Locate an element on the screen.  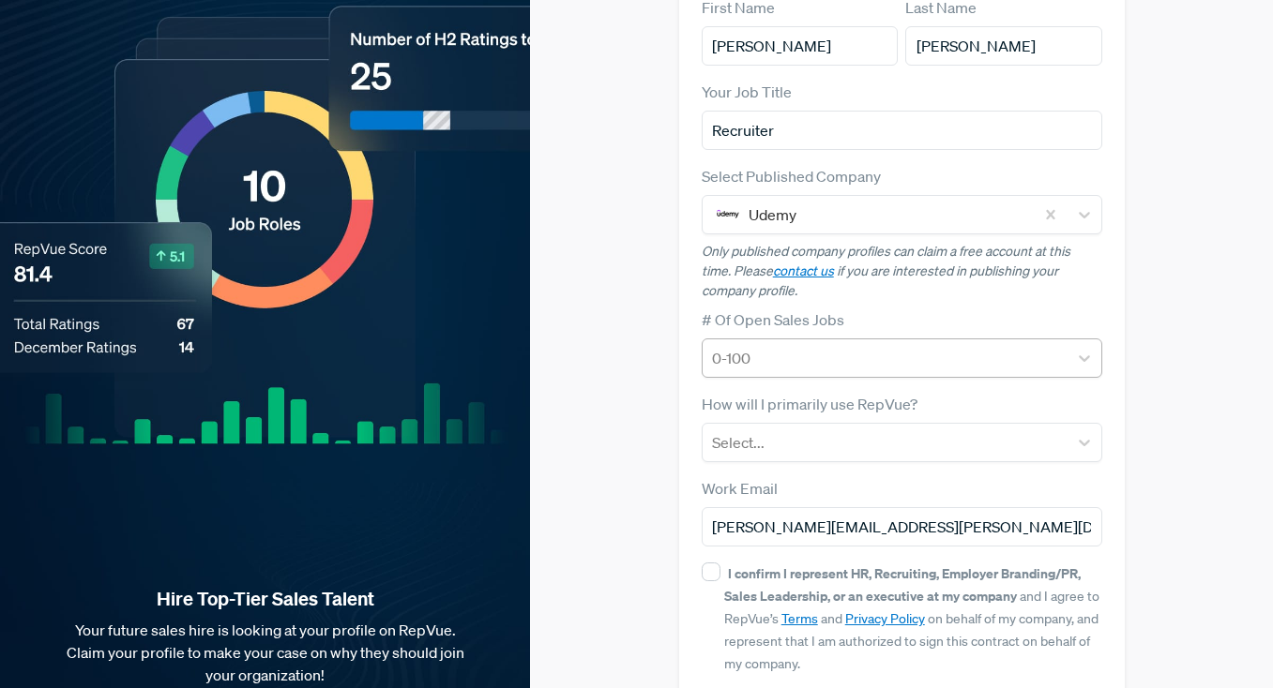
input: Email is located at coordinates (901, 527).